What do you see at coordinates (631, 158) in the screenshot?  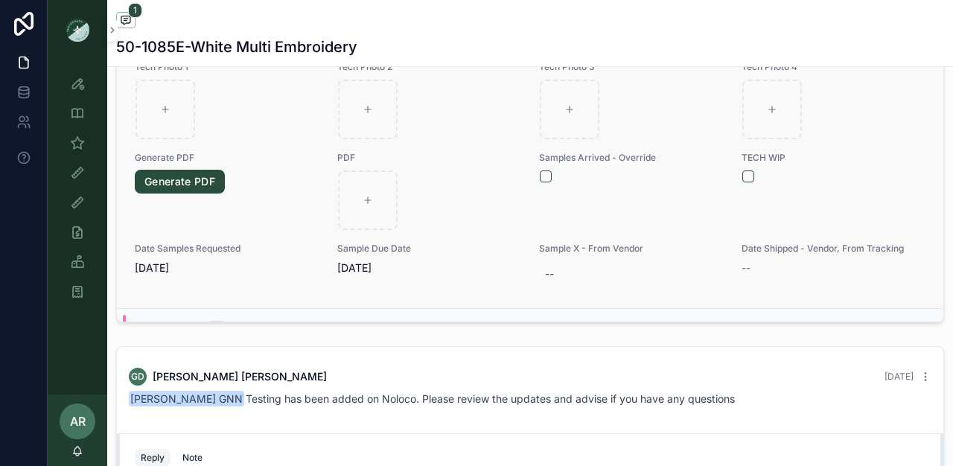 I see `span: Samples Arrived - Override` at bounding box center [631, 158].